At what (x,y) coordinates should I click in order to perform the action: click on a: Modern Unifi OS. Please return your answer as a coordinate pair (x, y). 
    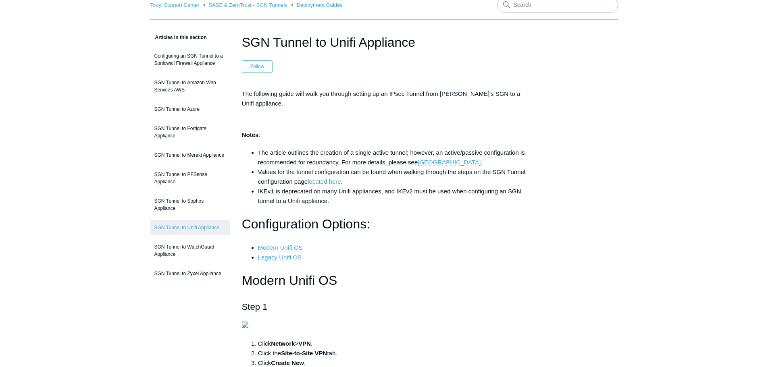
    Looking at the image, I should click on (280, 248).